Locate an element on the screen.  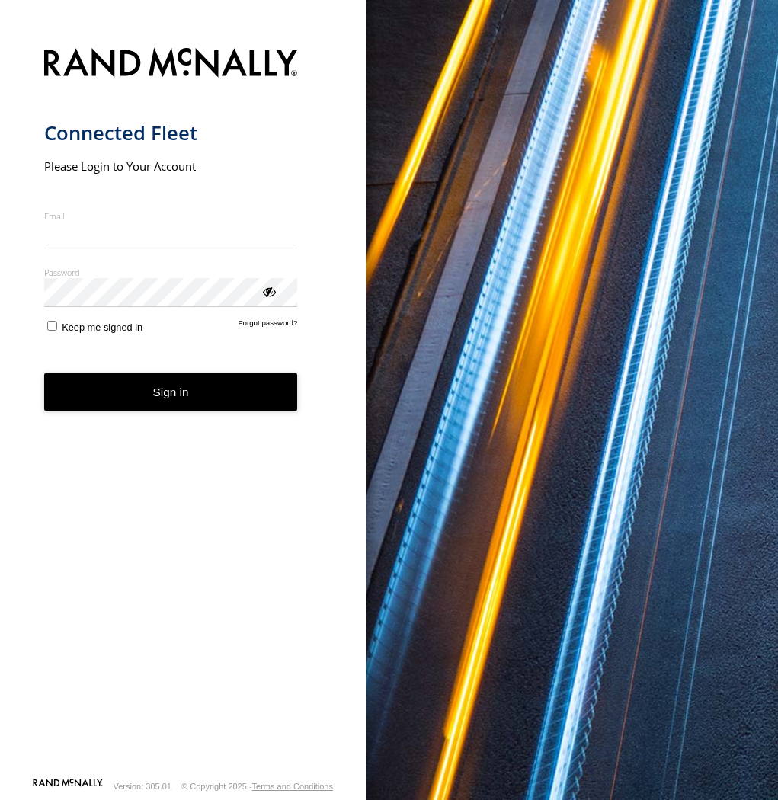
form: main is located at coordinates (183, 408).